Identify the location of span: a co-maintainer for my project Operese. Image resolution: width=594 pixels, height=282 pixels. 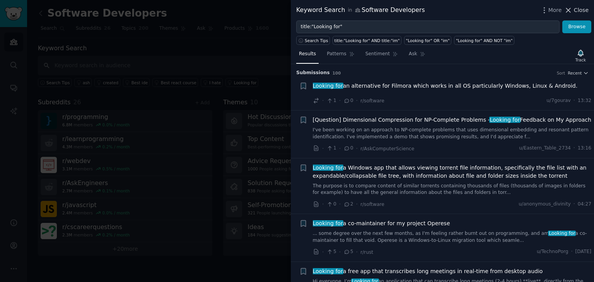
(381, 223).